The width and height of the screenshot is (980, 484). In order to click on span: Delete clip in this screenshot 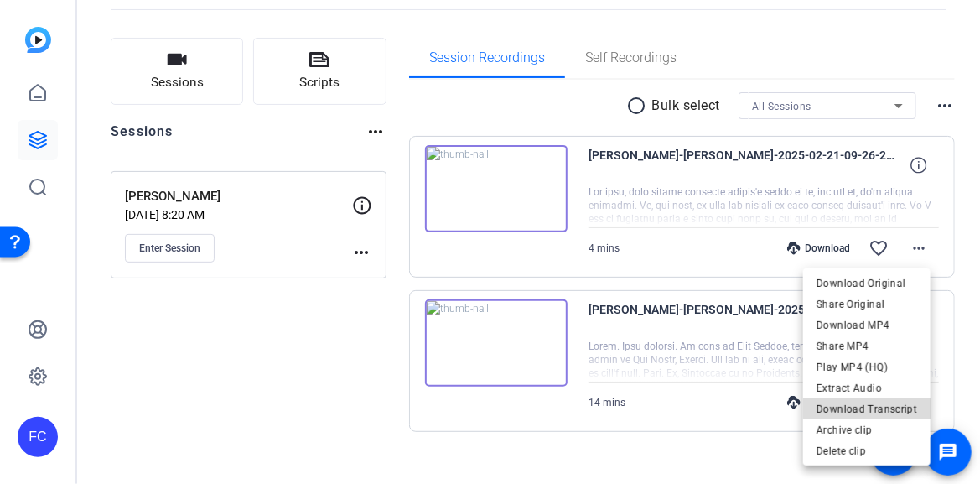, I will do `click(867, 450)`.